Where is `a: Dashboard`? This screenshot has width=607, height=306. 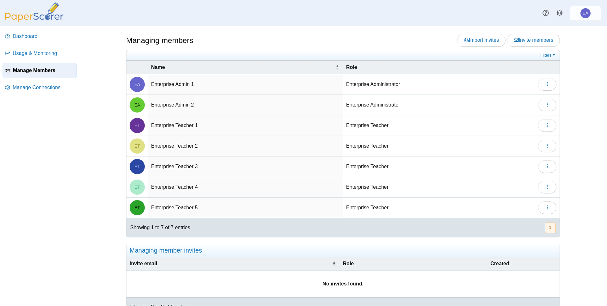
a: Dashboard is located at coordinates (40, 36).